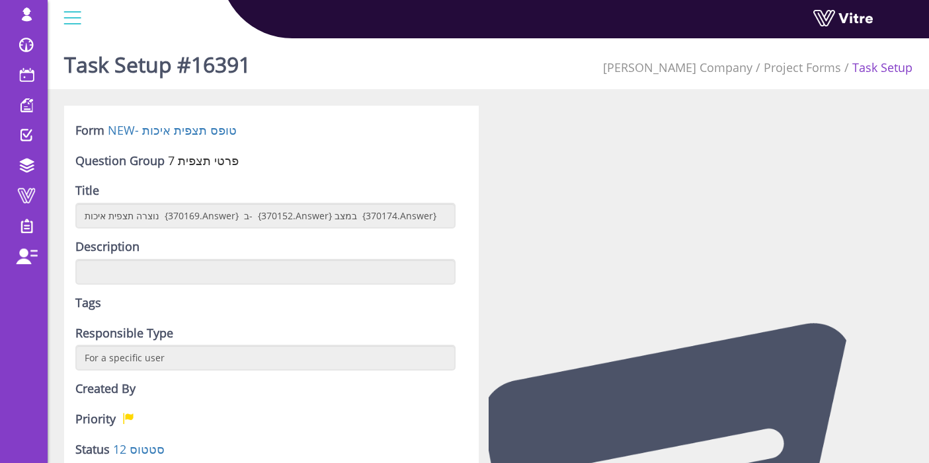  What do you see at coordinates (120, 161) in the screenshot?
I see `label: Question Group` at bounding box center [120, 161].